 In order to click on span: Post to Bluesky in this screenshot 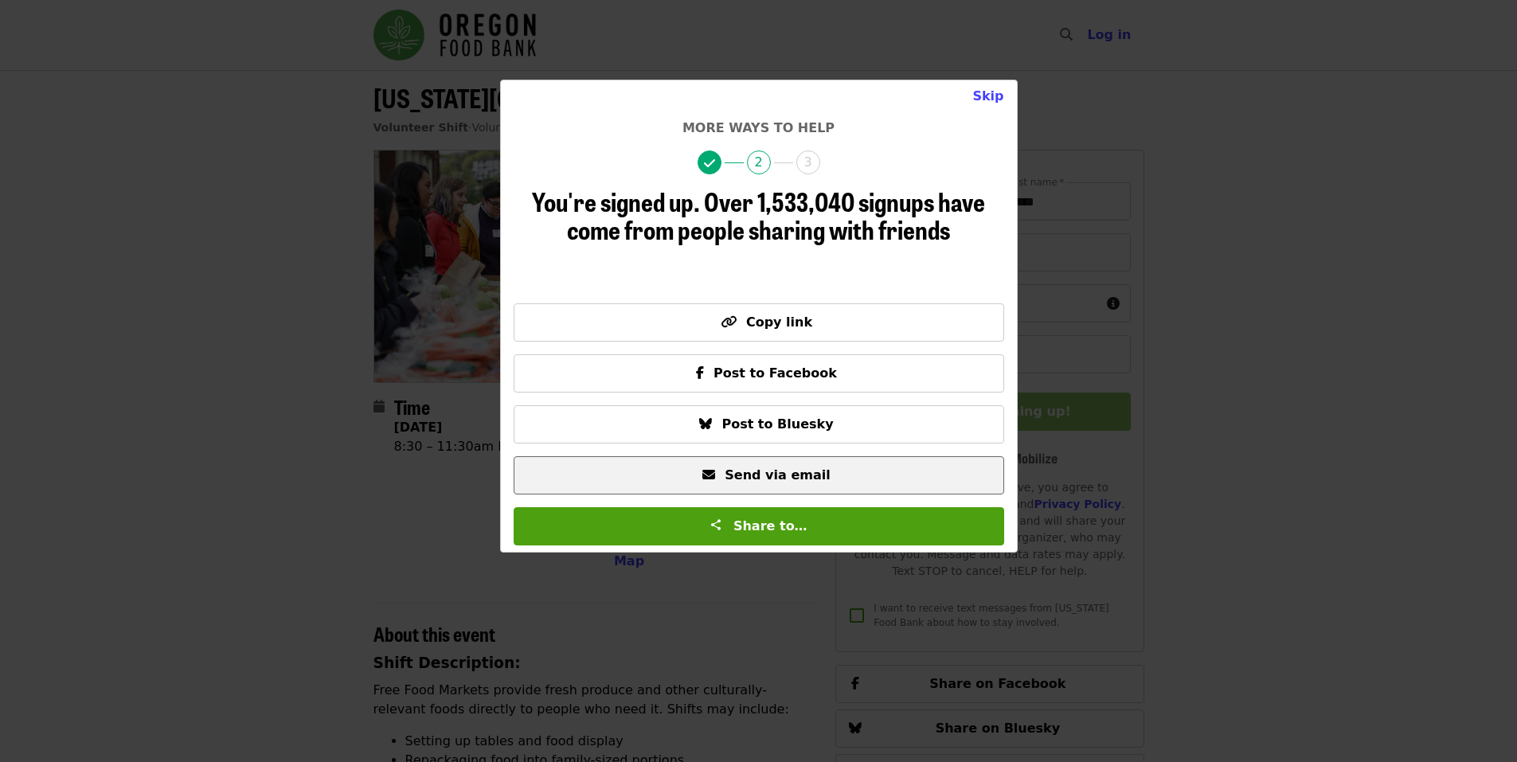, I will do `click(777, 424)`.